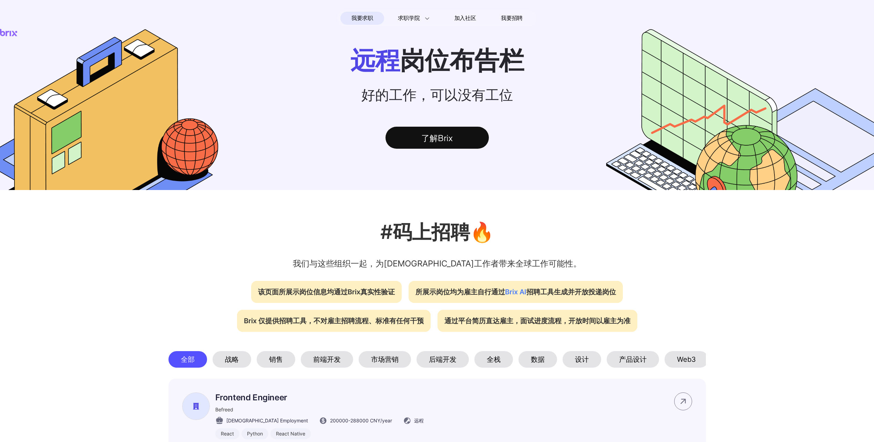 The image size is (874, 442). I want to click on span: 加入社区, so click(465, 18).